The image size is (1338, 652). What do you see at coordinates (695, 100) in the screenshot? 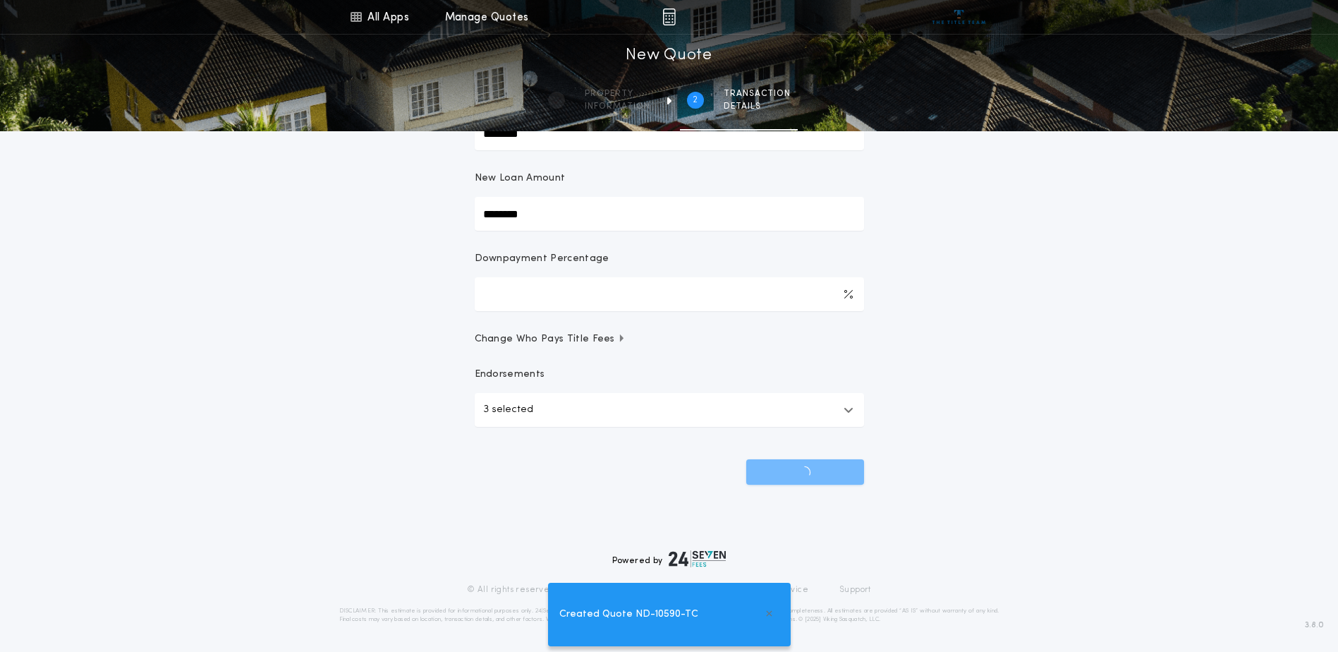
I see `h2: 2` at bounding box center [695, 100].